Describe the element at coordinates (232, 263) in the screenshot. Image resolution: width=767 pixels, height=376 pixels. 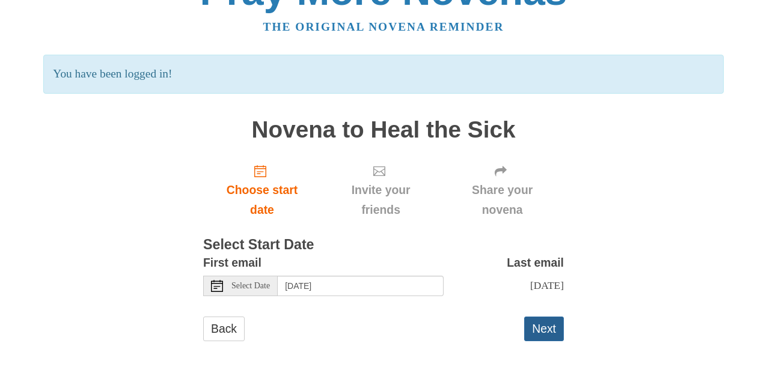
I see `label: First email` at that location.